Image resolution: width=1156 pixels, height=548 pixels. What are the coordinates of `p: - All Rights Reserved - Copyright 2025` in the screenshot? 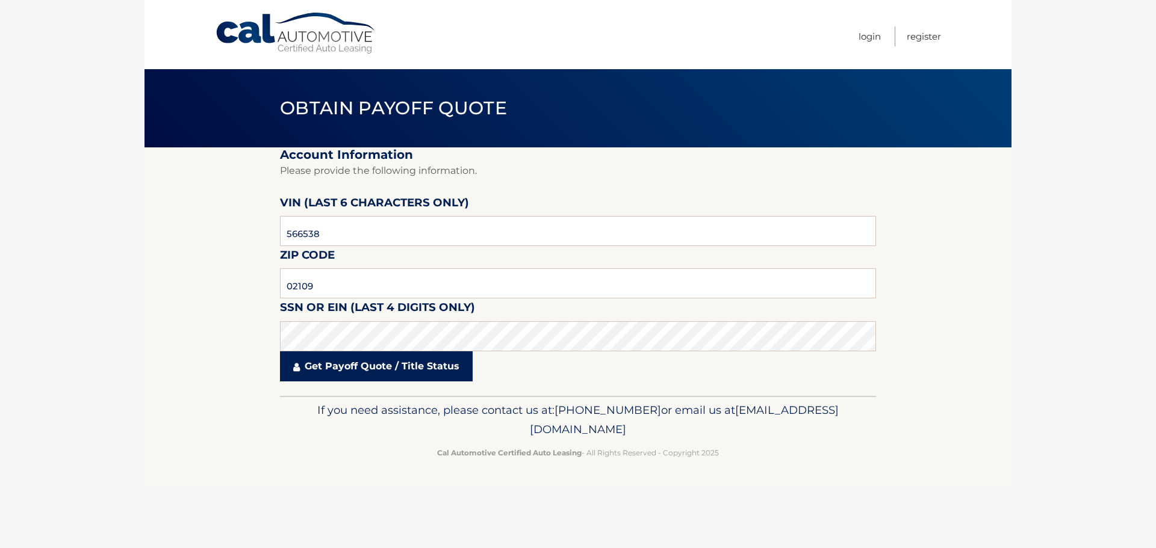 It's located at (578, 453).